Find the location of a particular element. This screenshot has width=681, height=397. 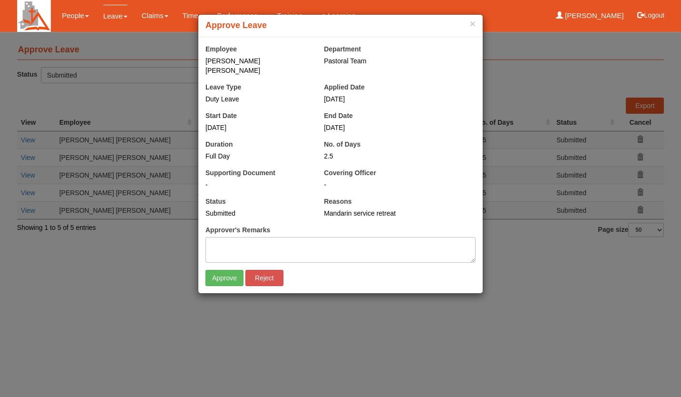

label: Duration is located at coordinates (219, 144).